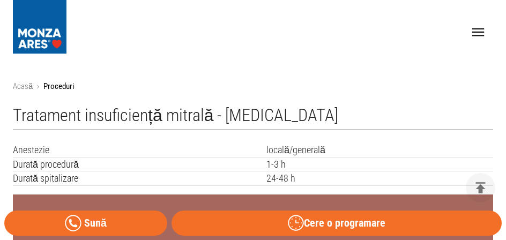 The image size is (506, 240). I want to click on p: Proceduri, so click(58, 86).